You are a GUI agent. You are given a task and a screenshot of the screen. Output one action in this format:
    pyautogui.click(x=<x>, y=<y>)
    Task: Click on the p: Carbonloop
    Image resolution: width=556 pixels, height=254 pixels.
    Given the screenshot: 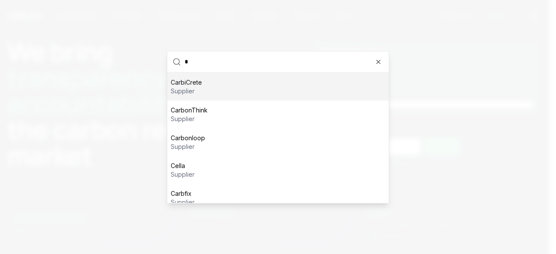 What is the action you would take?
    pyautogui.click(x=188, y=138)
    